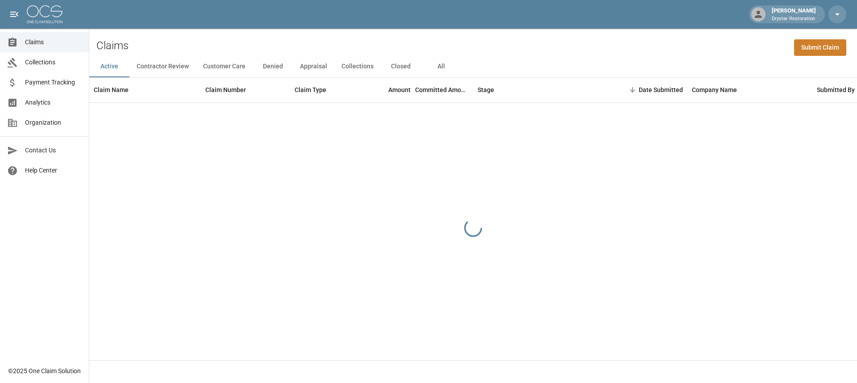 This screenshot has width=857, height=383. I want to click on div: dynamic tabs, so click(473, 67).